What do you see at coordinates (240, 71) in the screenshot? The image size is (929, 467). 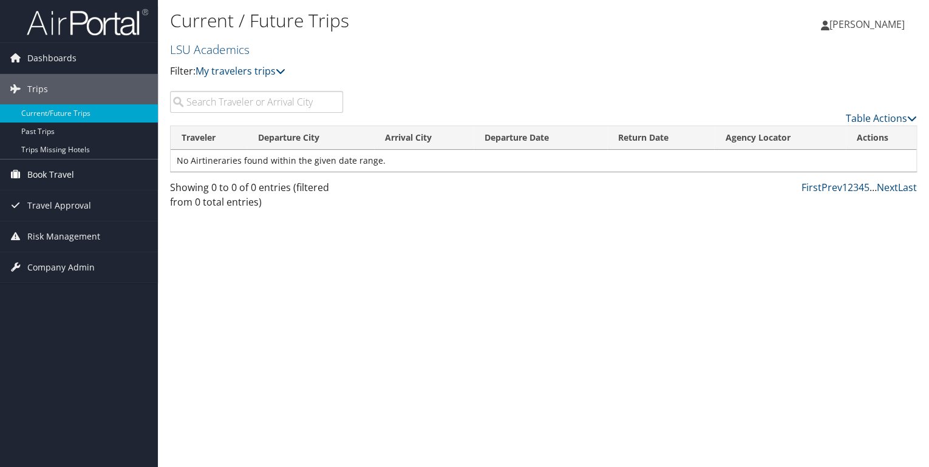 I see `a: My travelers trips` at bounding box center [240, 71].